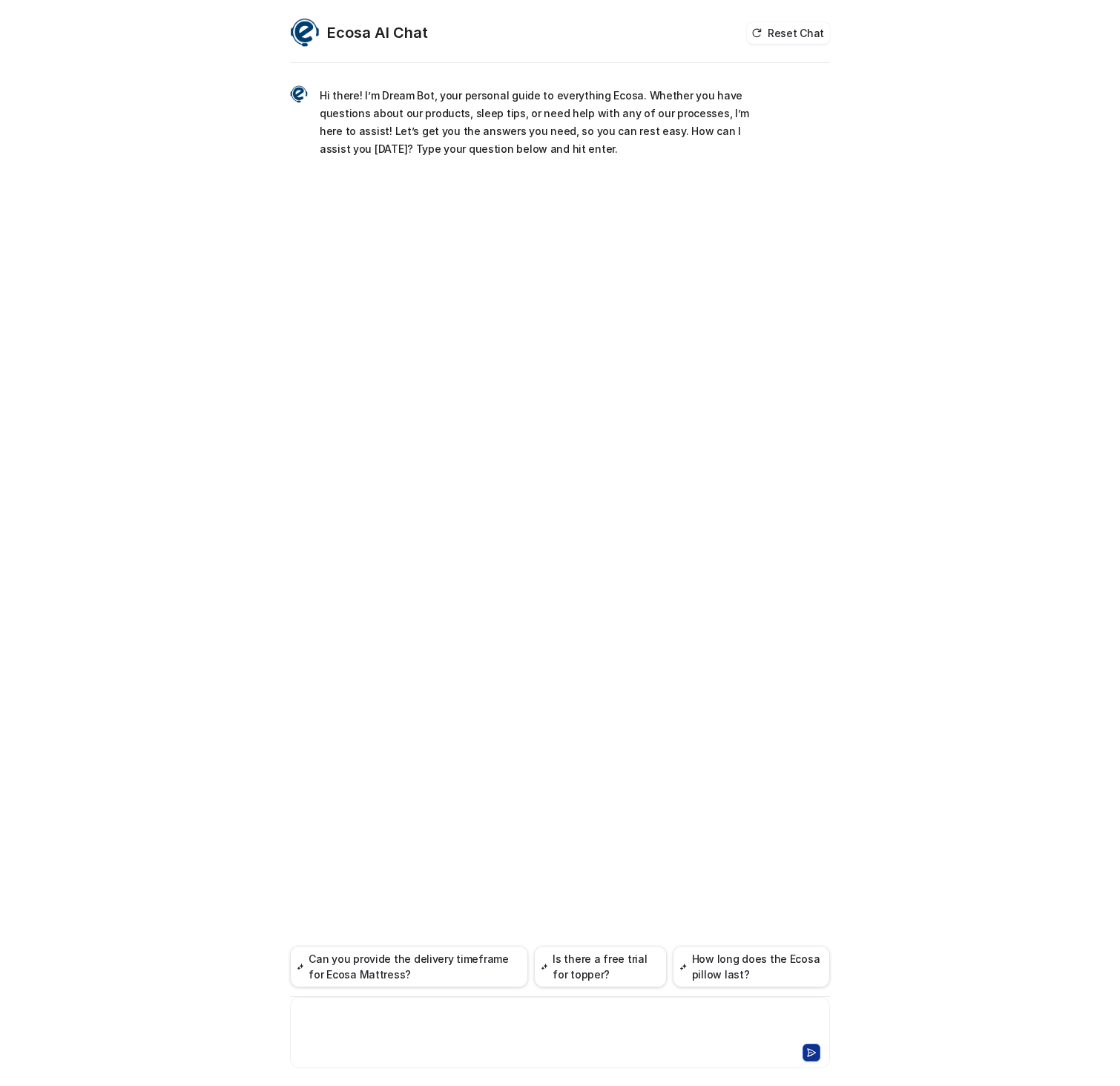  I want to click on button: How long does the Ecosa pillow last?, so click(752, 967).